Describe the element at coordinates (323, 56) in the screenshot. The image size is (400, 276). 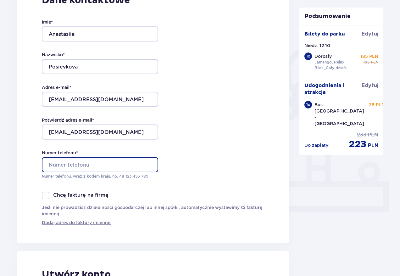
I see `p: Dorosły` at that location.